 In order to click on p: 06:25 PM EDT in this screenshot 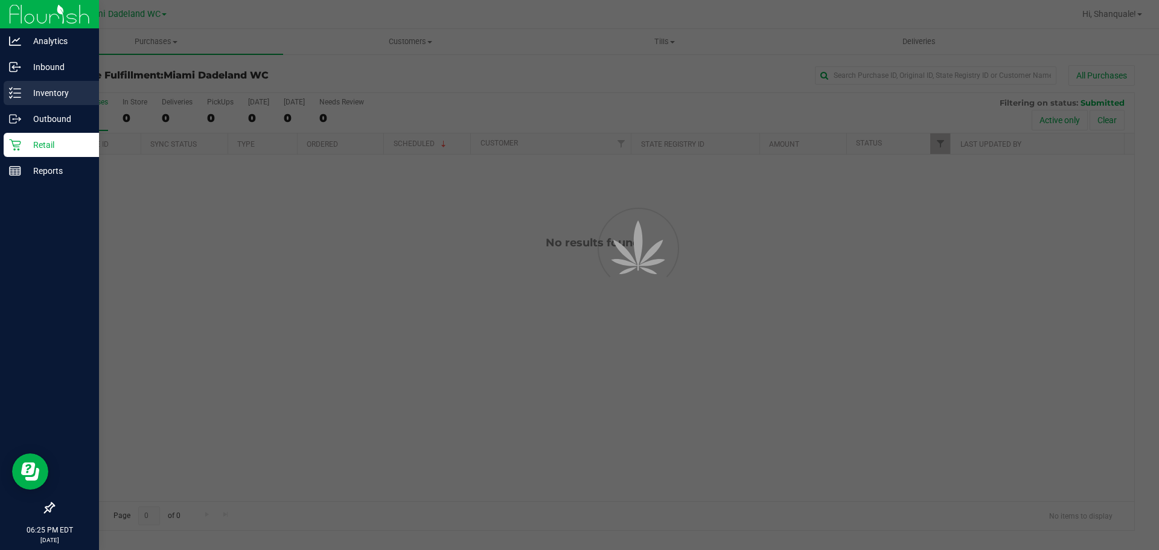, I will do `click(50, 530)`.